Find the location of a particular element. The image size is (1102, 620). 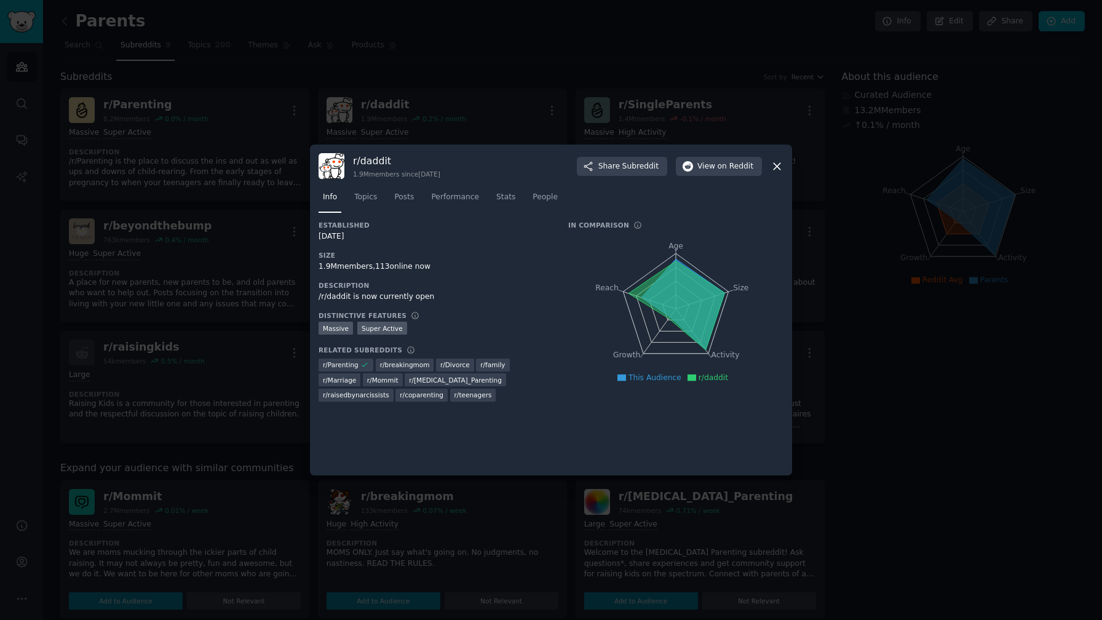

span: Stats is located at coordinates (506, 197).